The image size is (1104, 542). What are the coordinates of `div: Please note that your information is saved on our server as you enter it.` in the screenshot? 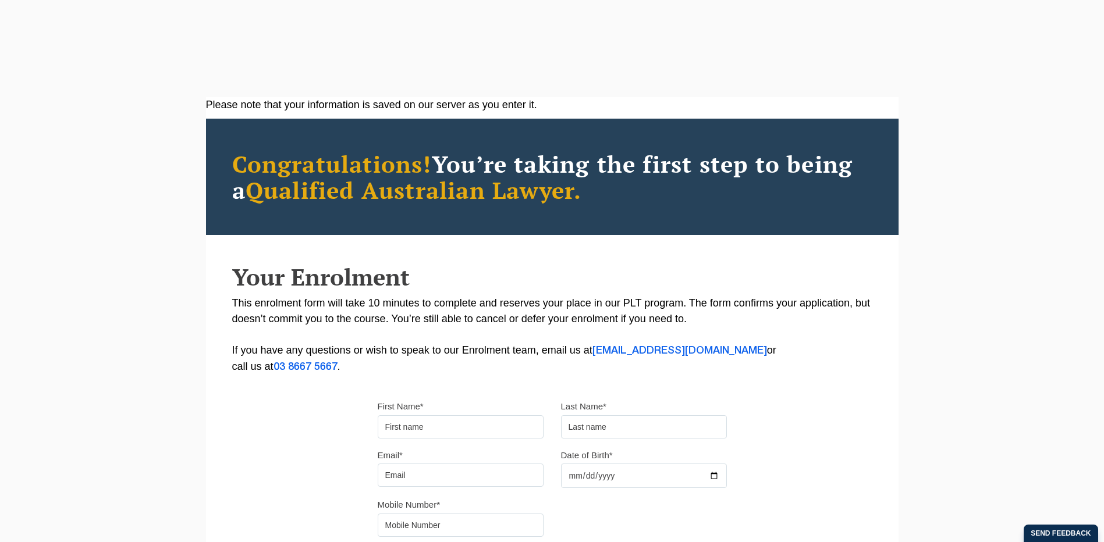 It's located at (552, 105).